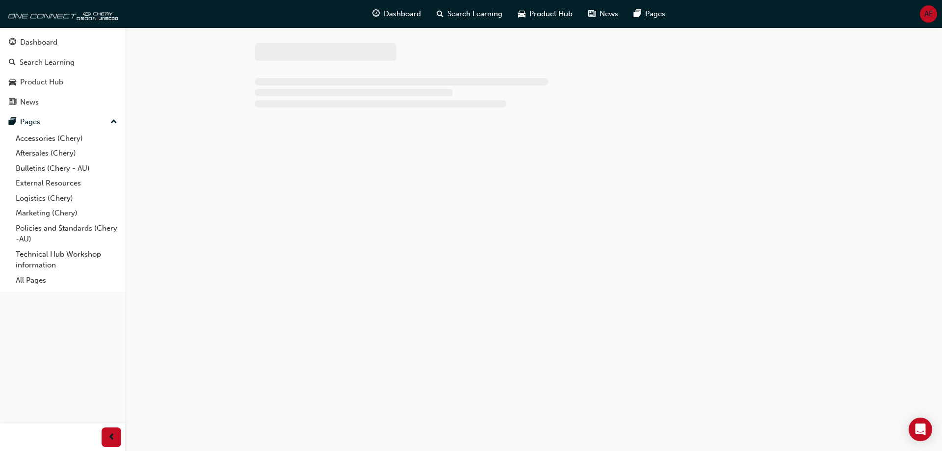 The image size is (942, 451). I want to click on div: Product Hub, so click(42, 82).